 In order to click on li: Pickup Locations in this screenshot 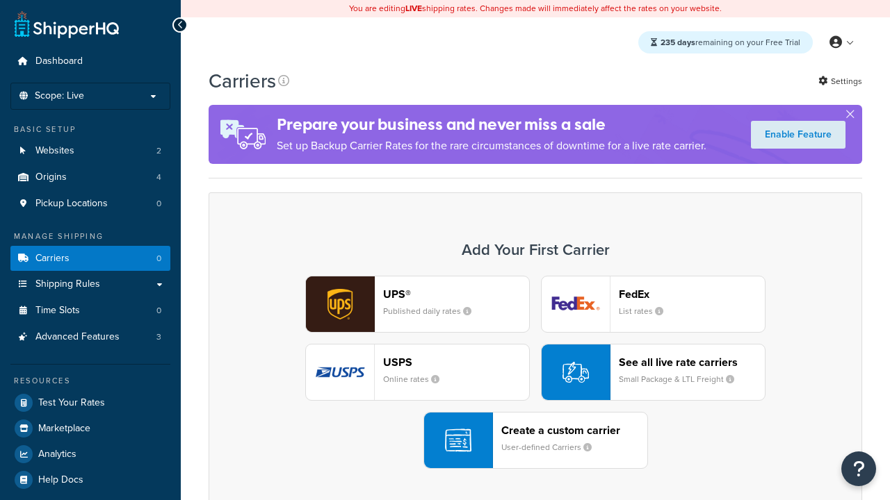, I will do `click(90, 204)`.